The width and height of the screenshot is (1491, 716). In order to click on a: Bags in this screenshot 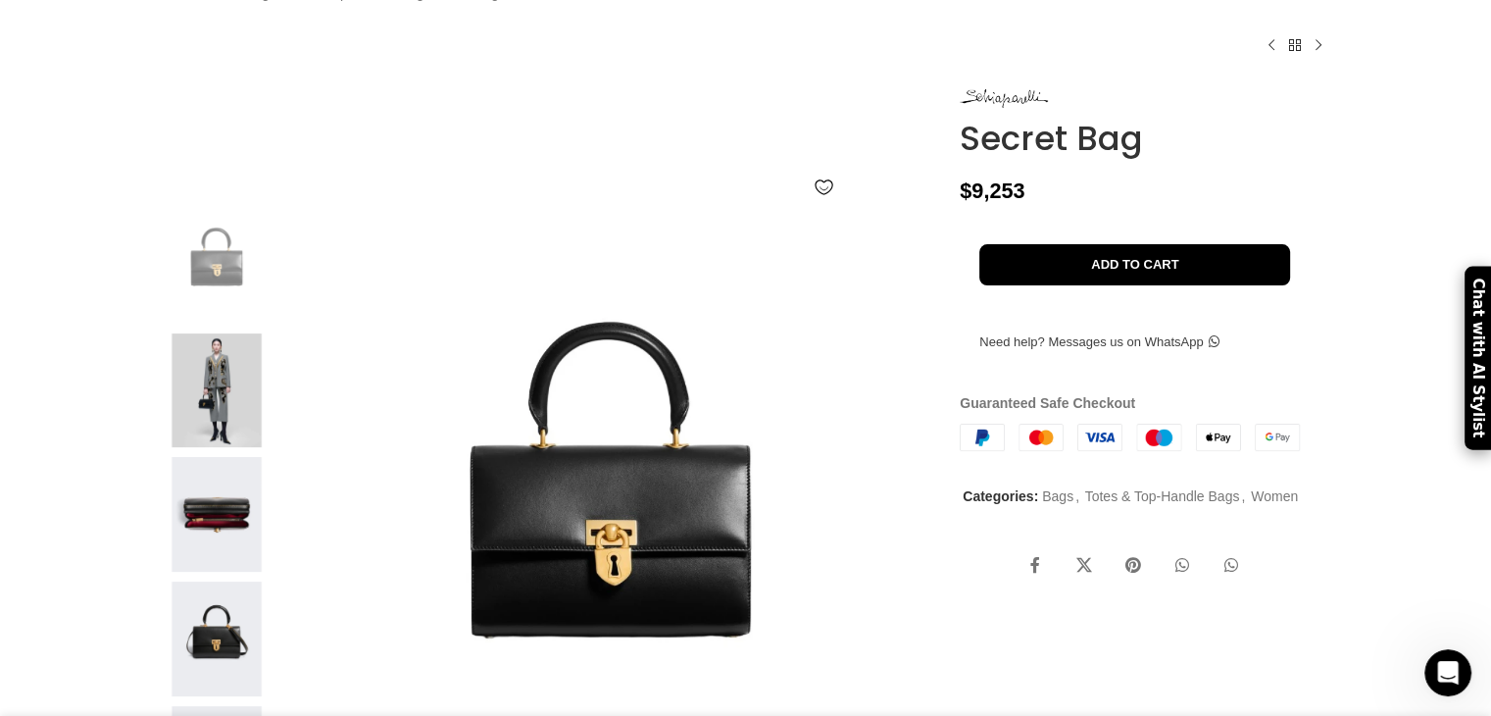, I will do `click(1058, 496)`.